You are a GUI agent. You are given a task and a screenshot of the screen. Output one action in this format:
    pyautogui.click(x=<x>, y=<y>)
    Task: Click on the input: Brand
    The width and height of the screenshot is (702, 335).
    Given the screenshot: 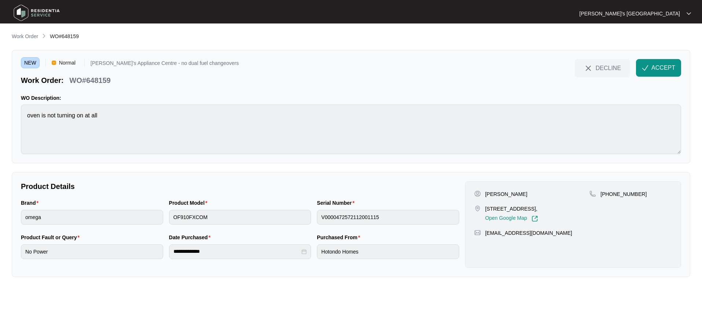 What is the action you would take?
    pyautogui.click(x=92, y=217)
    